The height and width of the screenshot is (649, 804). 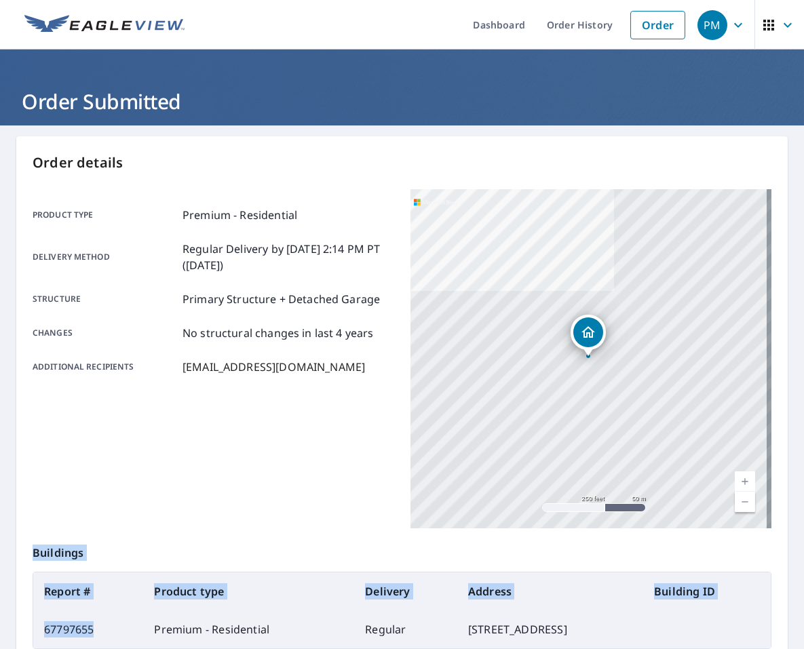 What do you see at coordinates (104, 257) in the screenshot?
I see `p: Delivery method` at bounding box center [104, 257].